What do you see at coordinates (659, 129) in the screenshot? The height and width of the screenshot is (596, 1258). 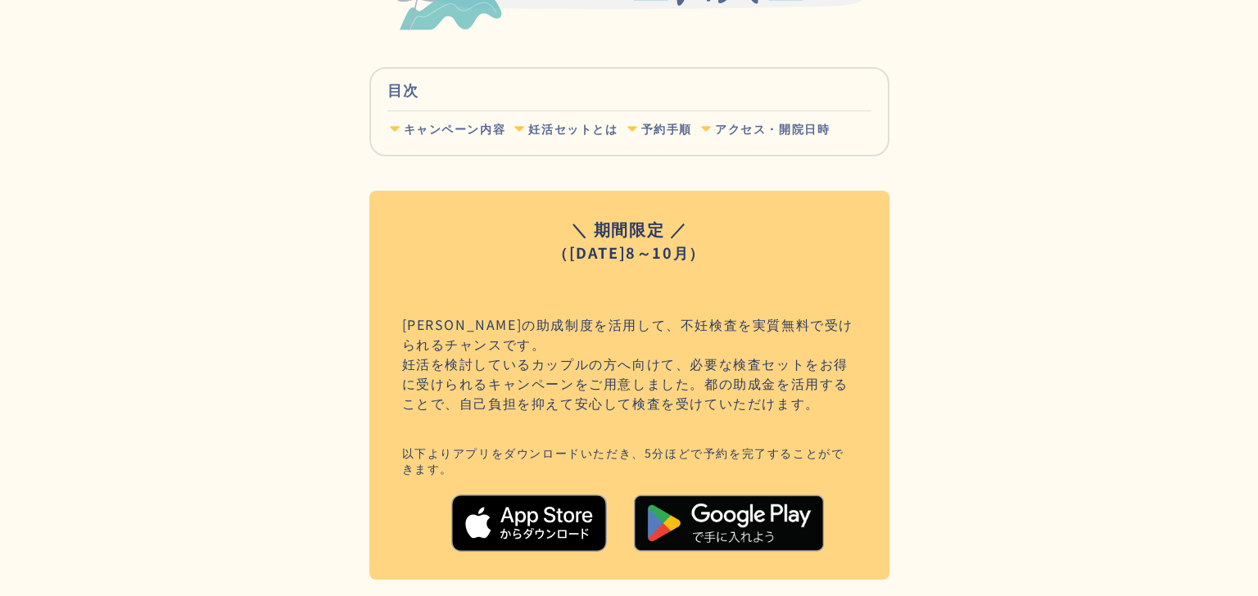 I see `a: 予約手順` at bounding box center [659, 129].